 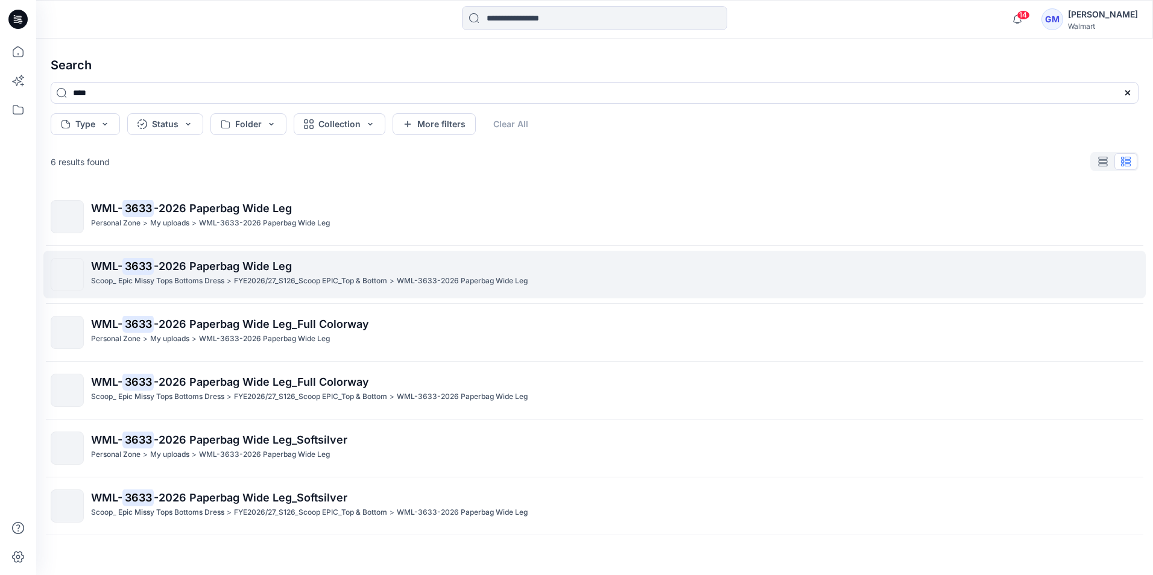 I want to click on a: WML-3633-2026 Paperbag Wide Leg_Full ColorwayPersonal Zone>My uploads>WML-3633-2026 Paperbag Wide..., so click(x=594, y=332).